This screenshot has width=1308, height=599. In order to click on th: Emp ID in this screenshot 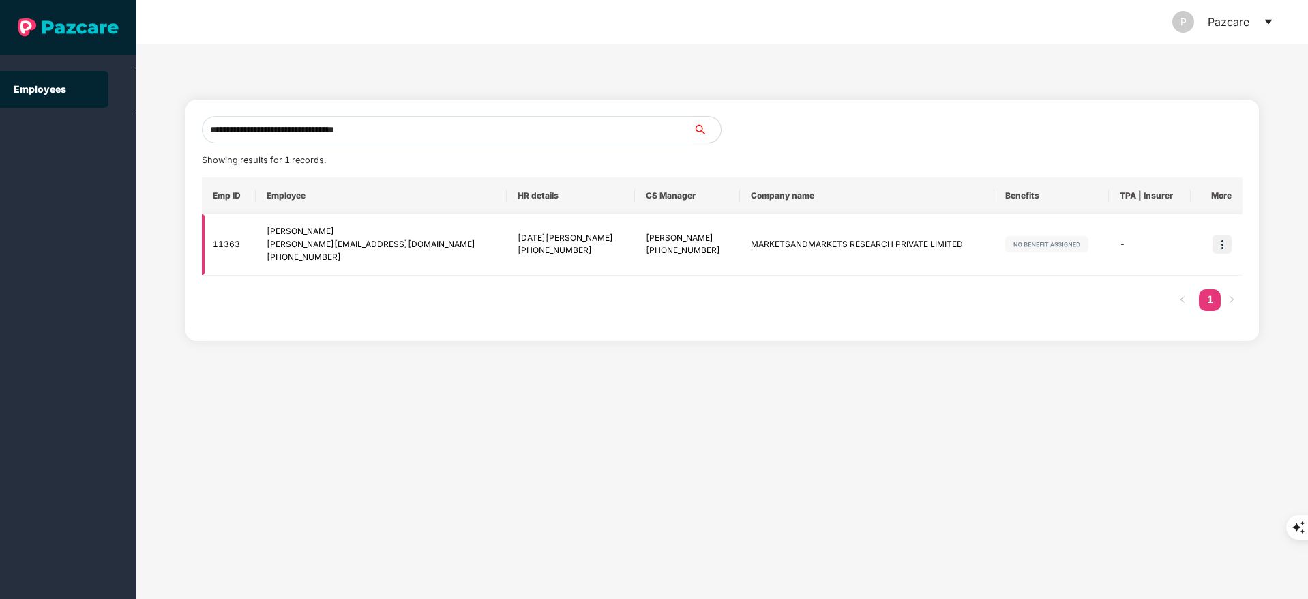, I will do `click(229, 196)`.